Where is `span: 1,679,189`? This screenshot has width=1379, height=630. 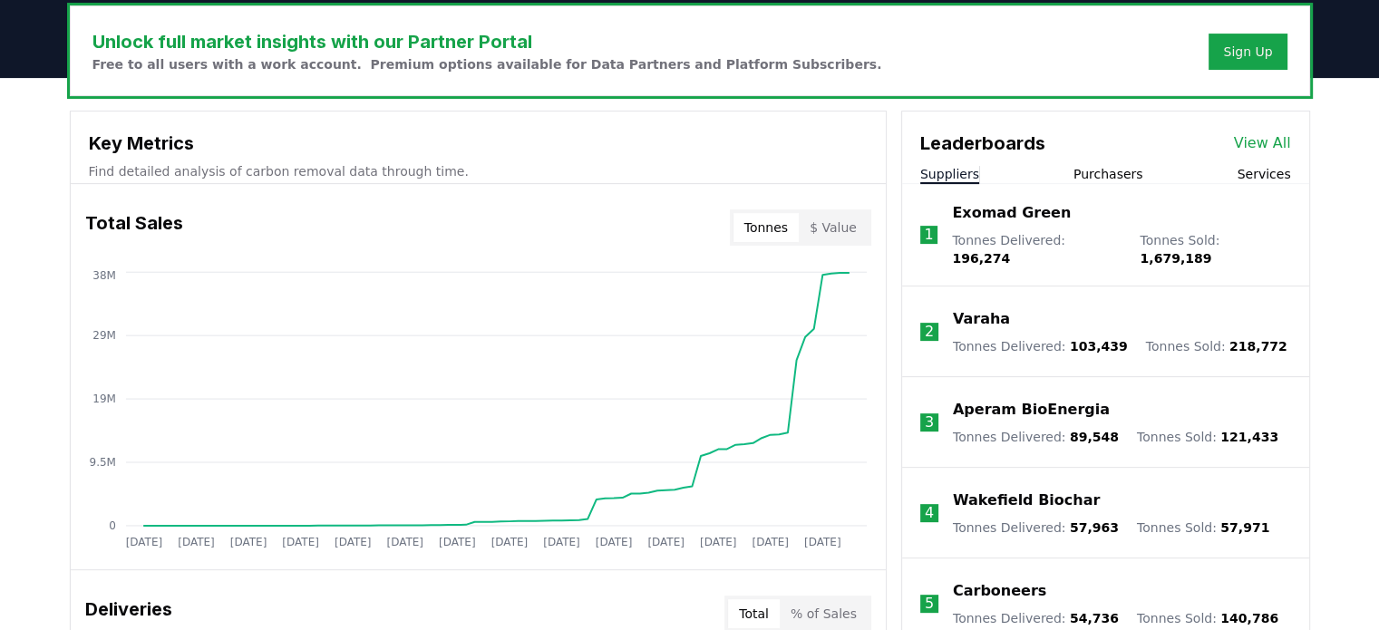 span: 1,679,189 is located at coordinates (1175, 258).